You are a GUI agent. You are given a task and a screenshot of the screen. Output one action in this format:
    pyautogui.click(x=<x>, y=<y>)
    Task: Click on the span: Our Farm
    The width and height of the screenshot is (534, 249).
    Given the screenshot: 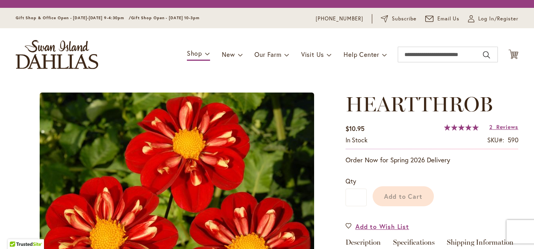 What is the action you would take?
    pyautogui.click(x=268, y=54)
    